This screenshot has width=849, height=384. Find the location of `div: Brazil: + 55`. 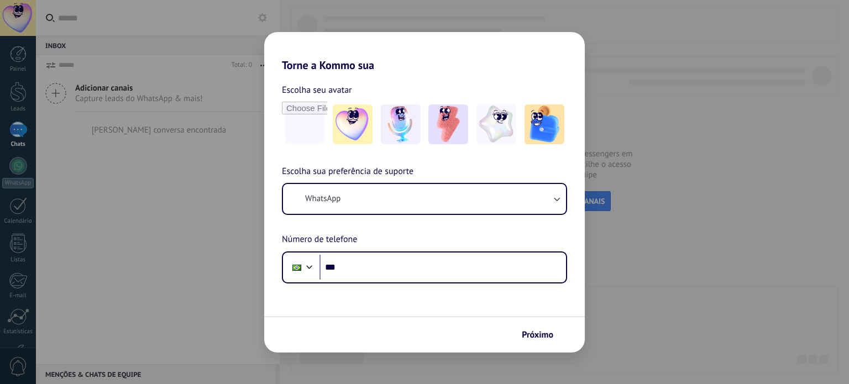

div: Brazil: + 55 is located at coordinates (297, 268).